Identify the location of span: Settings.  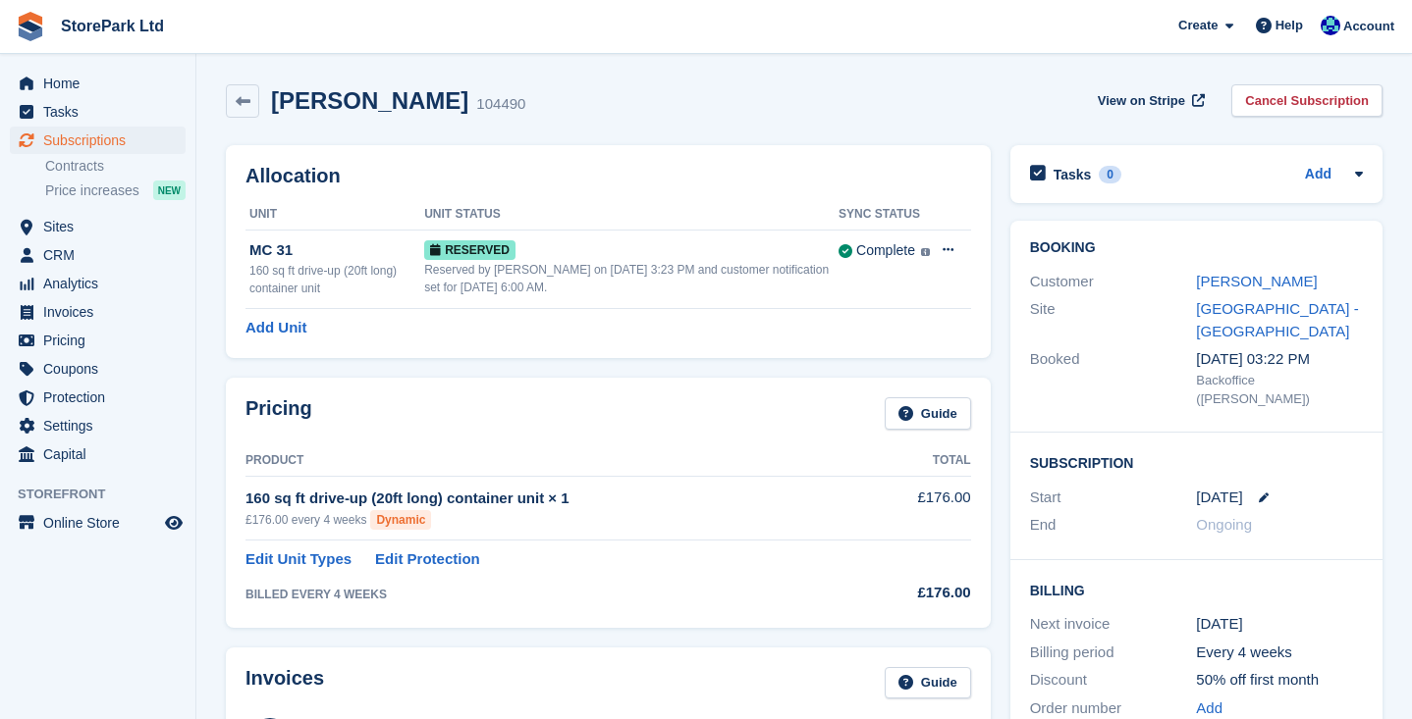
(102, 426).